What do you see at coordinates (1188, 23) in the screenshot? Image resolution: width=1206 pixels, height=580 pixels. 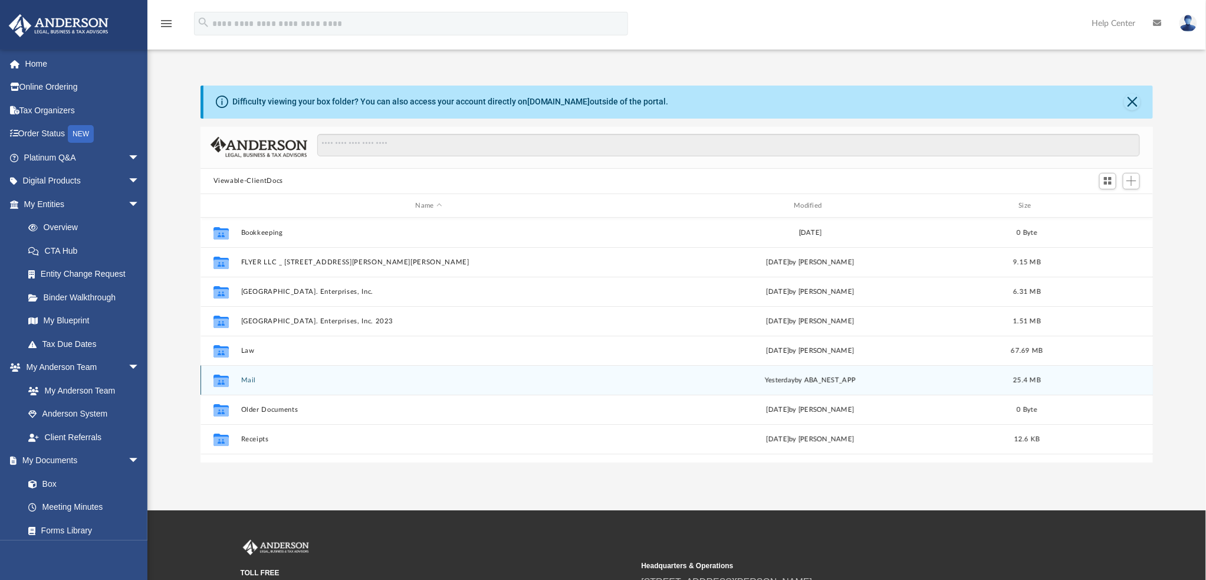 I see `img: User Pic` at bounding box center [1188, 23].